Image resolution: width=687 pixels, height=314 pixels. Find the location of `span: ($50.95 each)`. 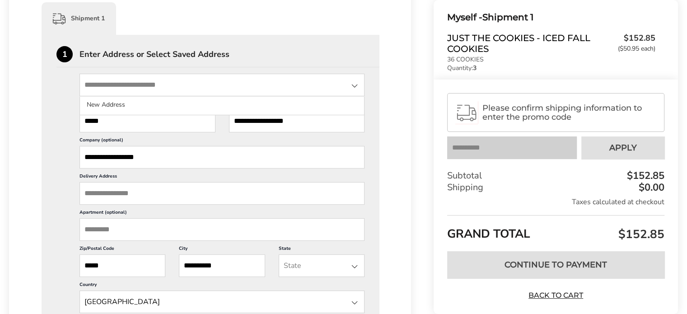

span: ($50.95 each) is located at coordinates (637, 49).